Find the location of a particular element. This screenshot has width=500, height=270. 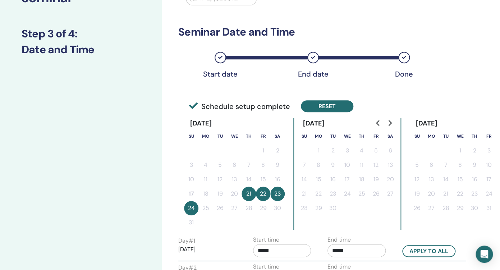

button: Go to previous month is located at coordinates (378, 123).